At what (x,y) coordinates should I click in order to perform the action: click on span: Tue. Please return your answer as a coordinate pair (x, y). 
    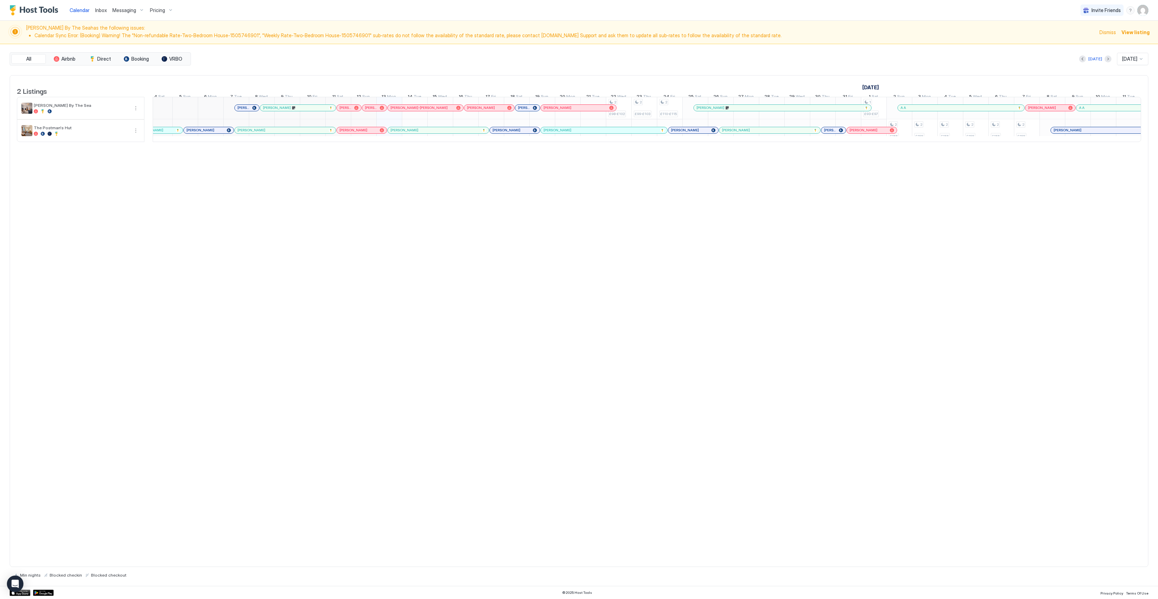
    Looking at the image, I should click on (596, 97).